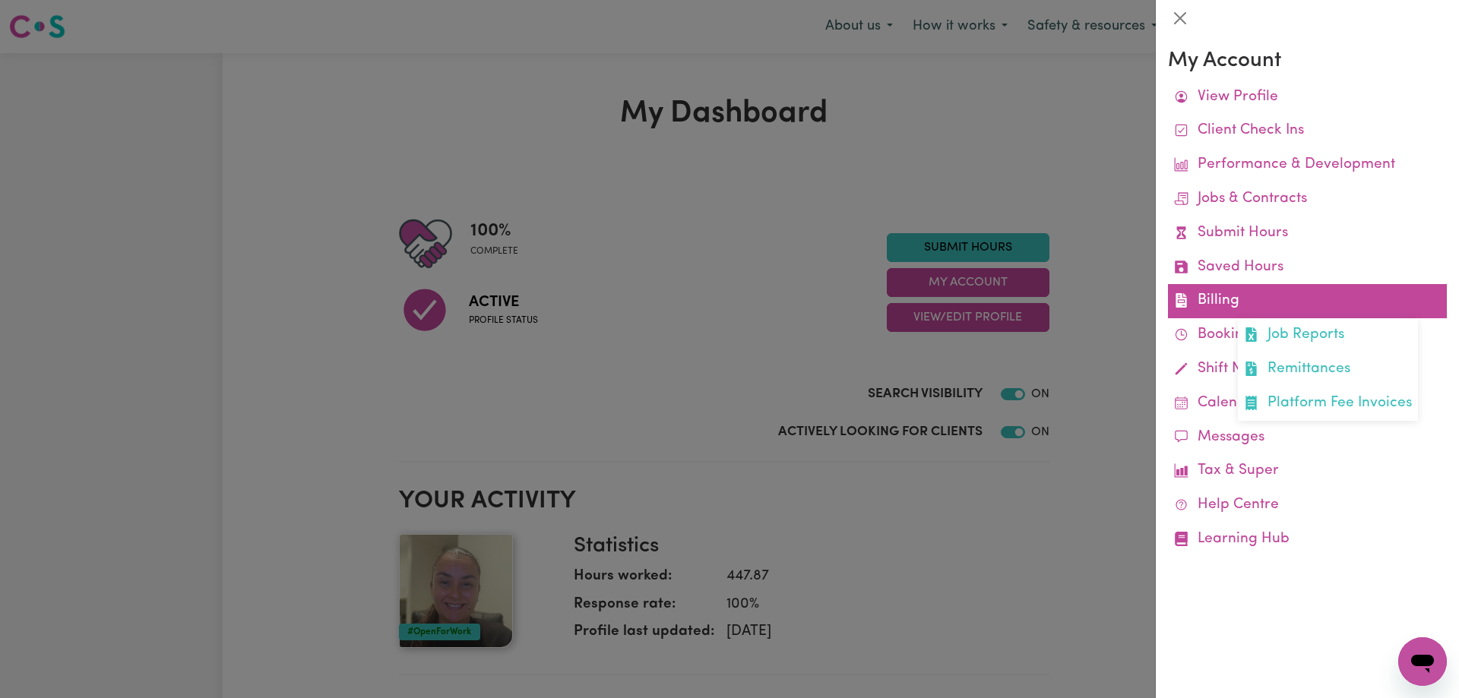 The width and height of the screenshot is (1459, 698). Describe the element at coordinates (1307, 131) in the screenshot. I see `a: Client Check Ins` at that location.